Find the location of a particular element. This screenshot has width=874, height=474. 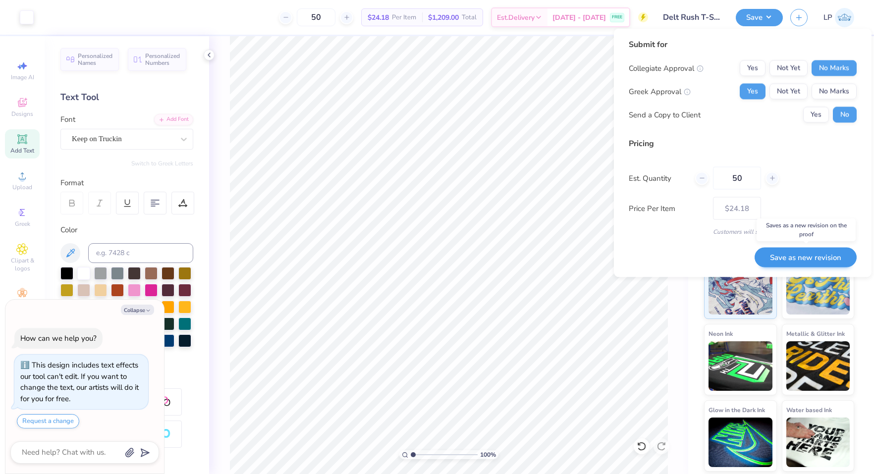

label: Est. Quantity is located at coordinates (658, 178).